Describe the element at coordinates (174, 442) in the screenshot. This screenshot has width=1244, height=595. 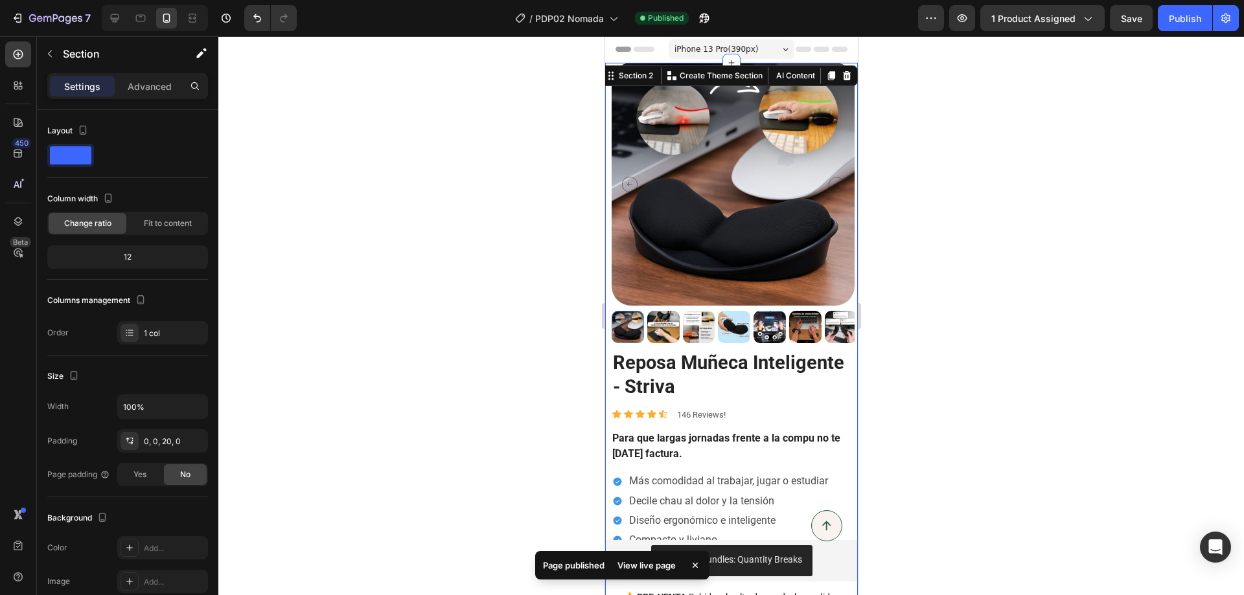
I see `div: 0, 0, 20, 0` at that location.